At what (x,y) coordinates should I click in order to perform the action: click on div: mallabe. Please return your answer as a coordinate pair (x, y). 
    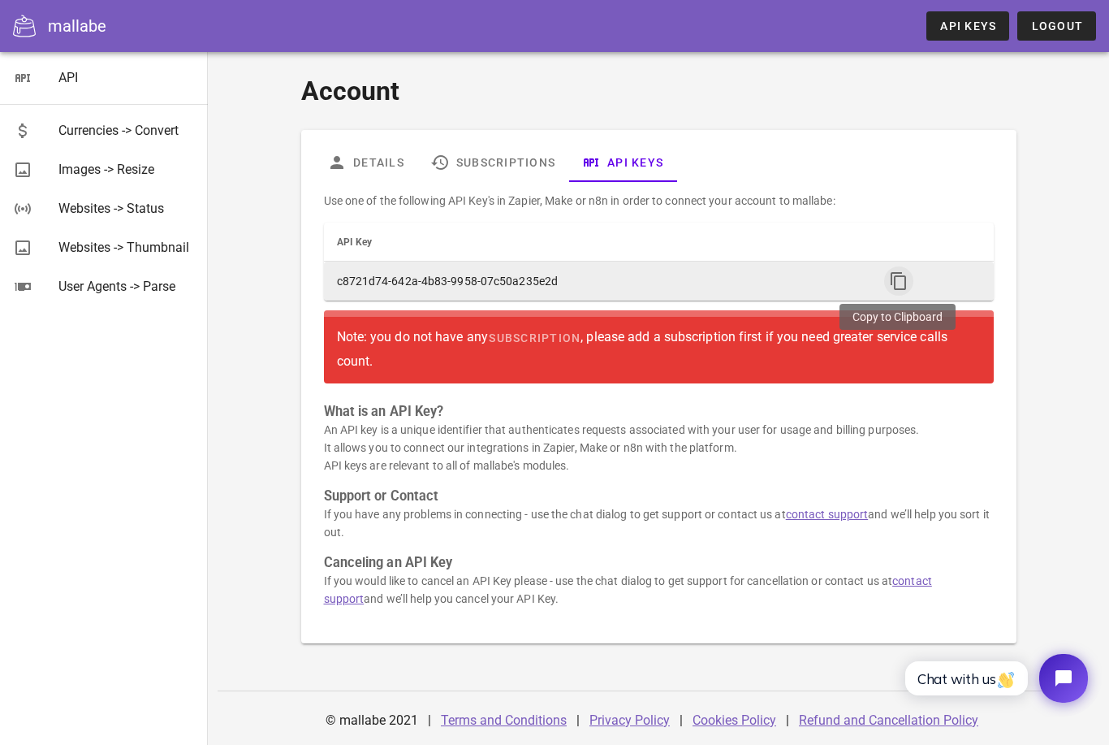
    Looking at the image, I should click on (77, 26).